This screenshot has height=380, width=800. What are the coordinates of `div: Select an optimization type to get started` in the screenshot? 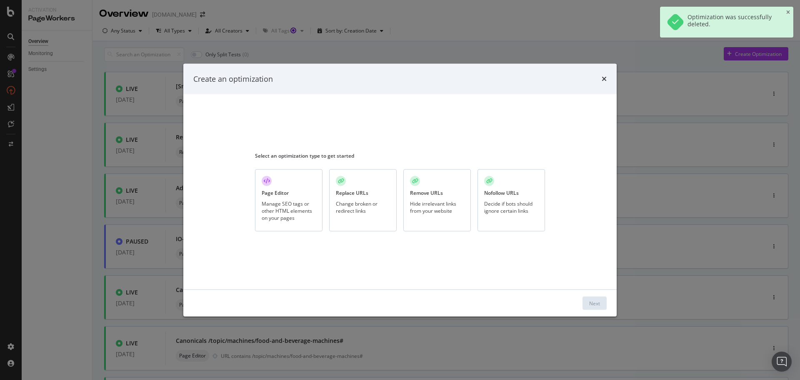 It's located at (400, 156).